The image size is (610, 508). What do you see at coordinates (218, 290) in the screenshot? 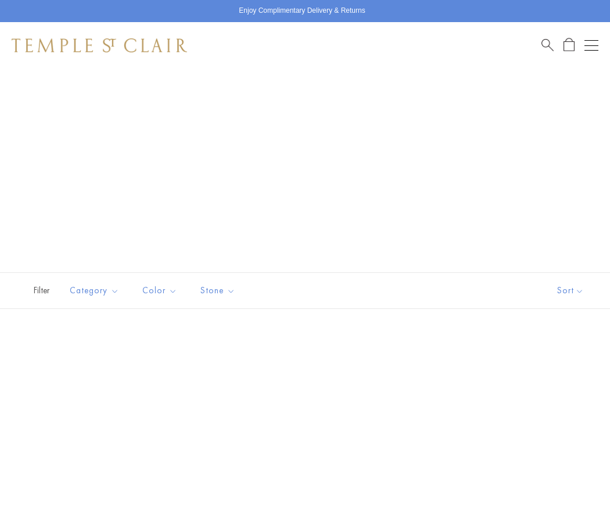
I see `button: Stone` at bounding box center [218, 290].